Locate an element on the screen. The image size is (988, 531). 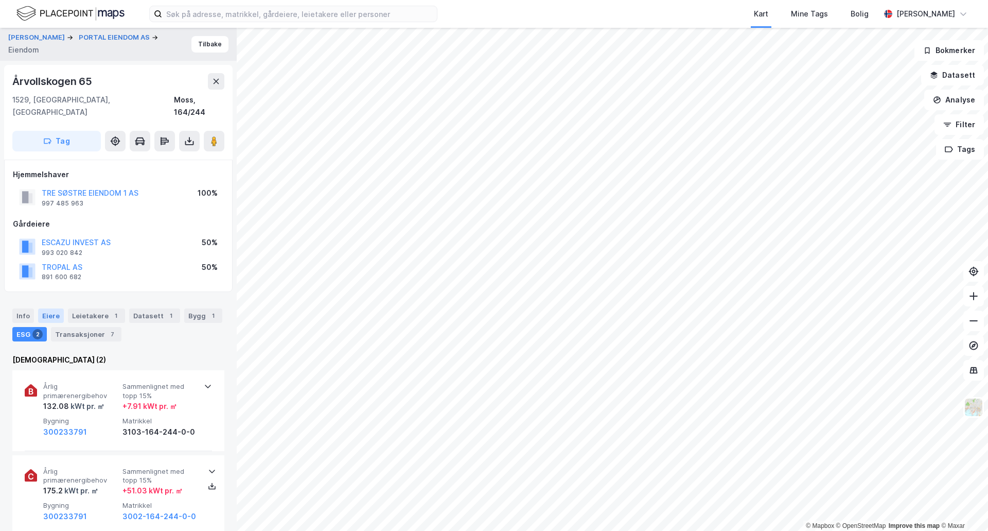
div: + 7.91 kWt pr. ㎡ is located at coordinates (150, 406).